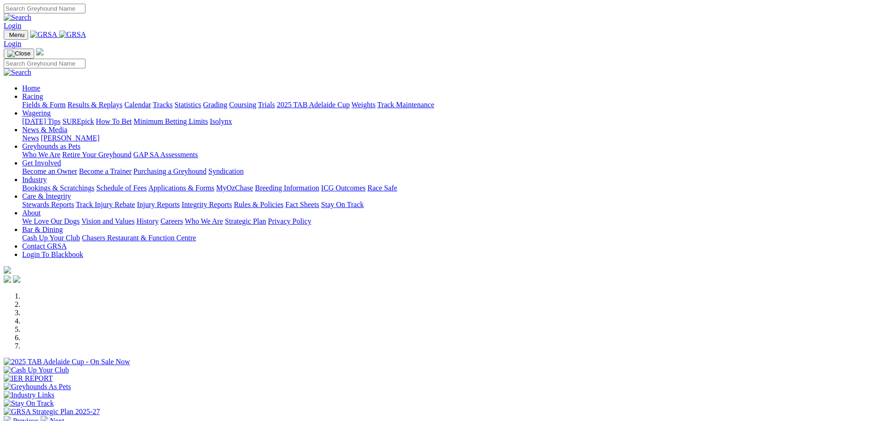 The height and width of the screenshot is (421, 880). I want to click on a: Integrity Reports, so click(206, 204).